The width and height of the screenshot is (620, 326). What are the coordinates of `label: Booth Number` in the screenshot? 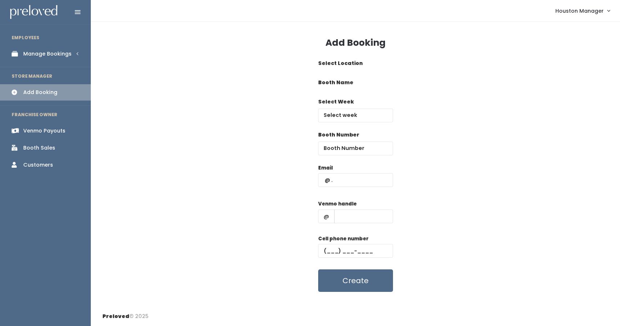 It's located at (339, 135).